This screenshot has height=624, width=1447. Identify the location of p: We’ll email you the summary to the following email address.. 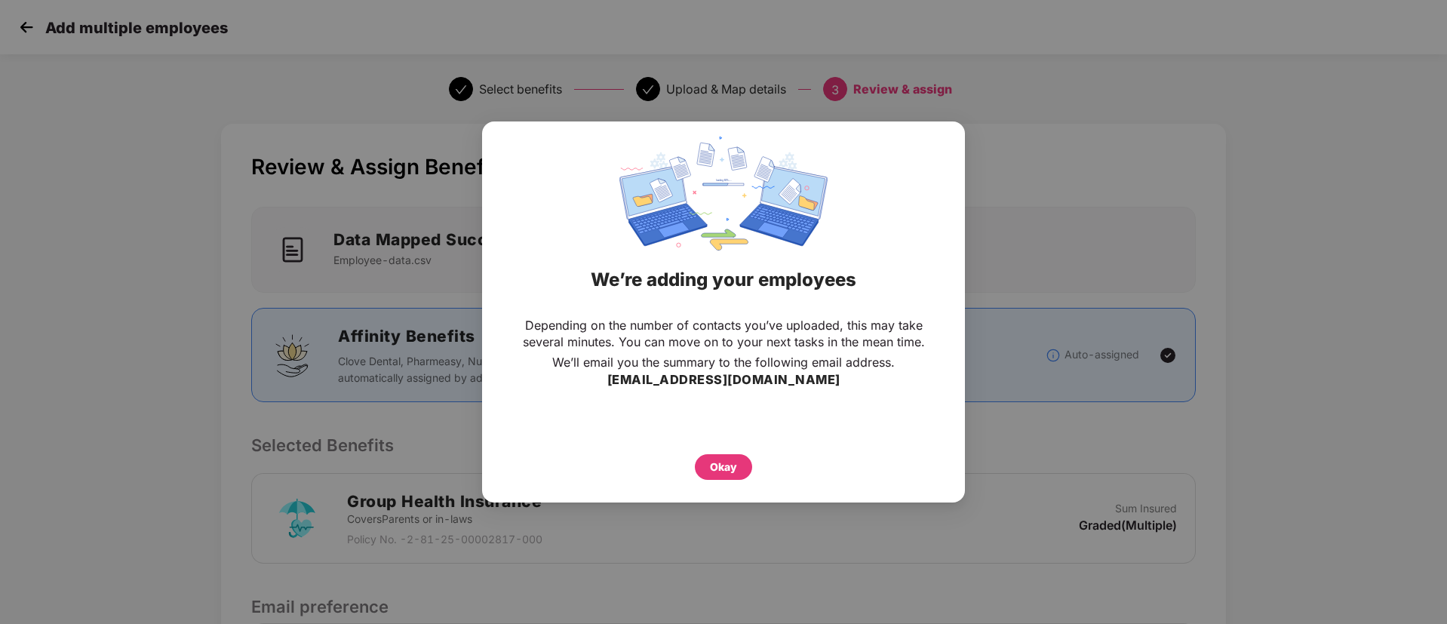
(724, 362).